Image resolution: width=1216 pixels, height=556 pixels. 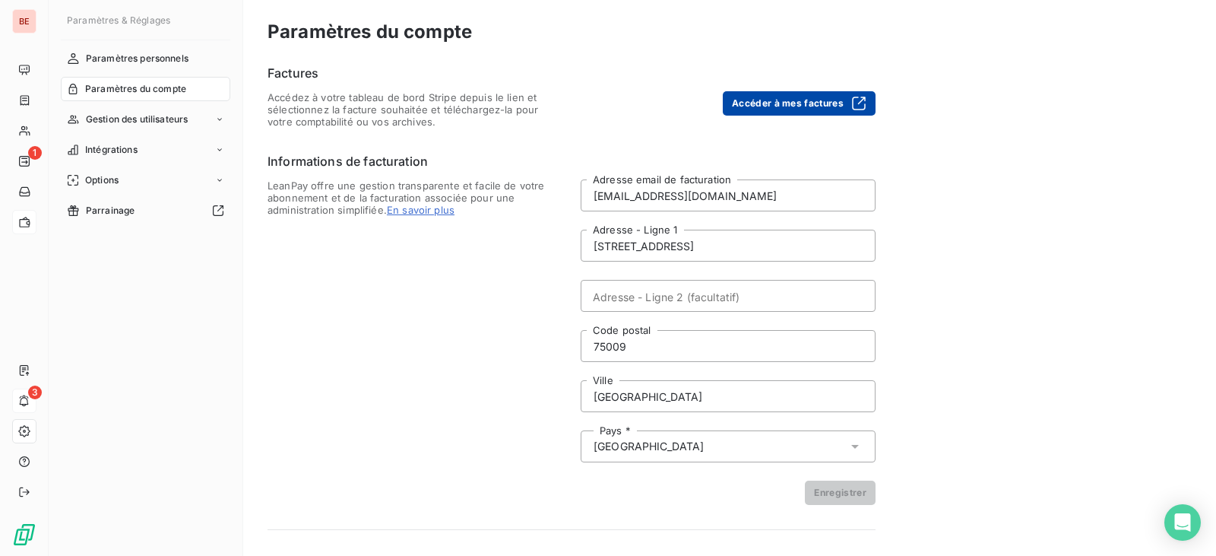 What do you see at coordinates (420, 210) in the screenshot?
I see `span: En savoir plus` at bounding box center [420, 210].